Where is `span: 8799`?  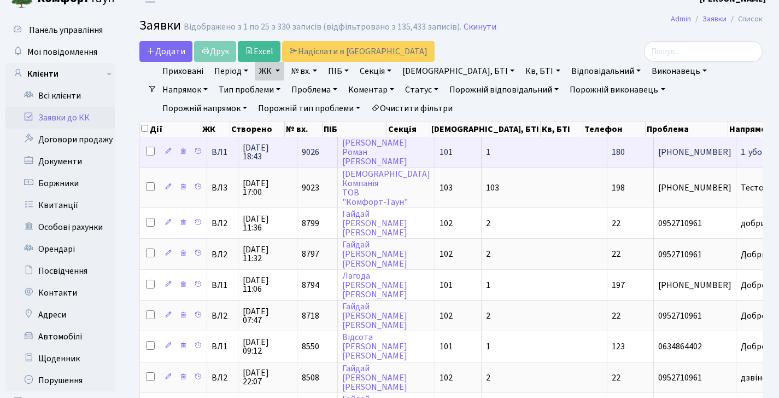
span: 8799 is located at coordinates (311, 223).